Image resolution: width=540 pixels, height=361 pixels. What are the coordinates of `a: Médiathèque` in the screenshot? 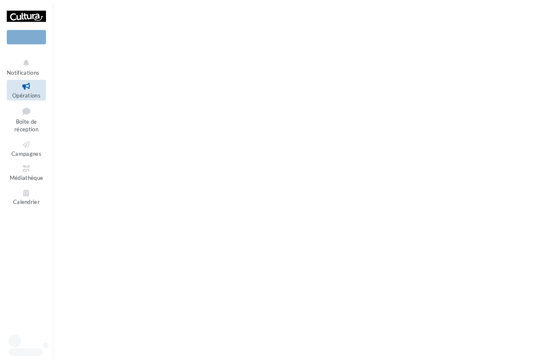 It's located at (26, 172).